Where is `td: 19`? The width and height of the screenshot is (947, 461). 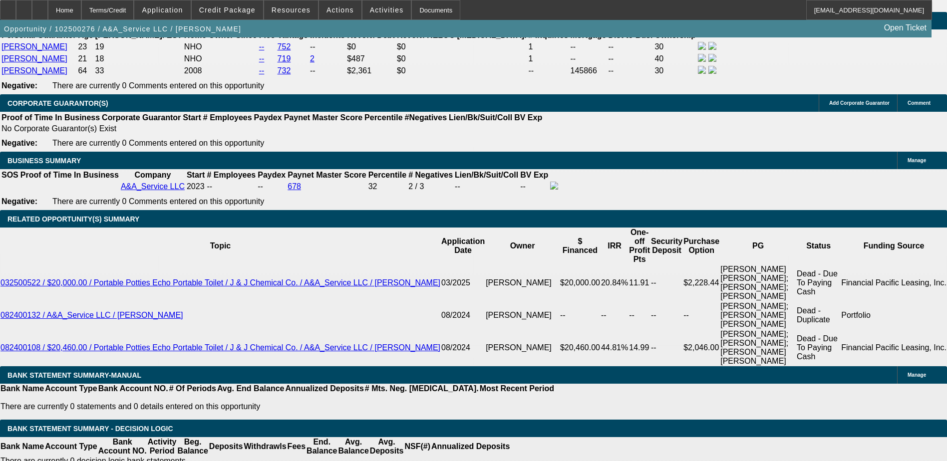 td: 19 is located at coordinates (139, 47).